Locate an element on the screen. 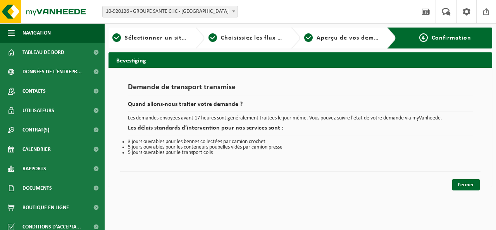 The image size is (496, 230). span: Utilisateurs is located at coordinates (38, 111).